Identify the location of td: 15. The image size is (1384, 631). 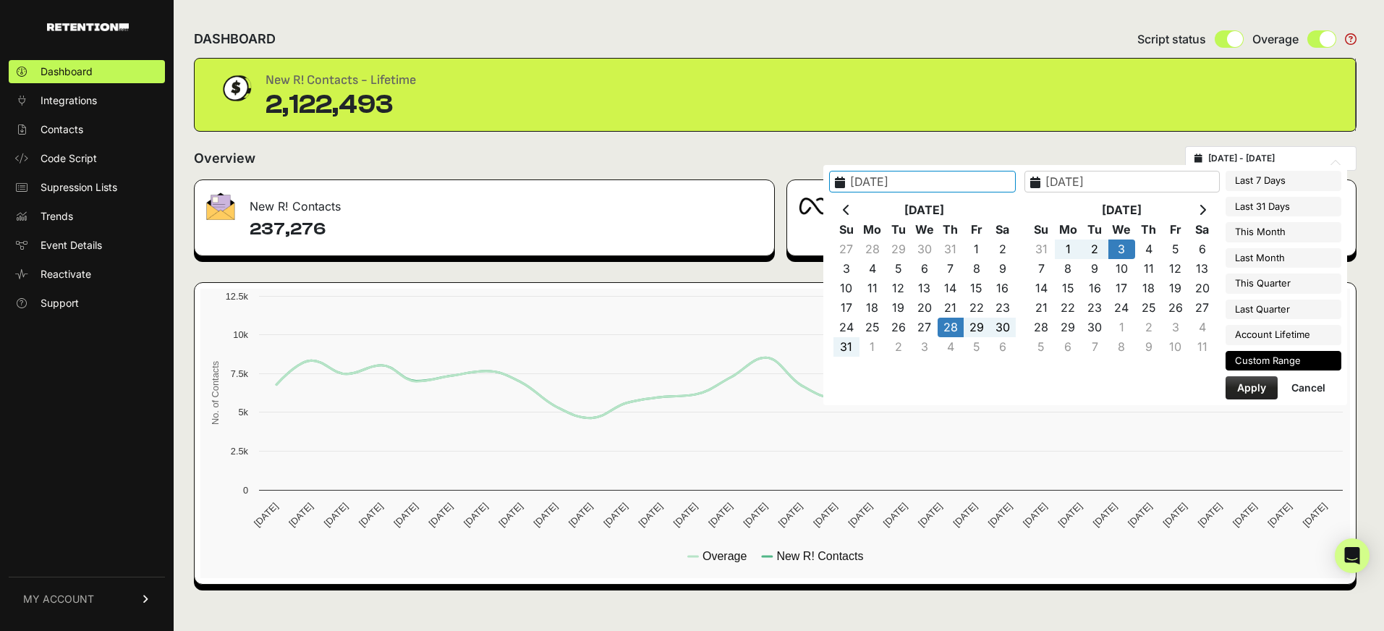
(977, 288).